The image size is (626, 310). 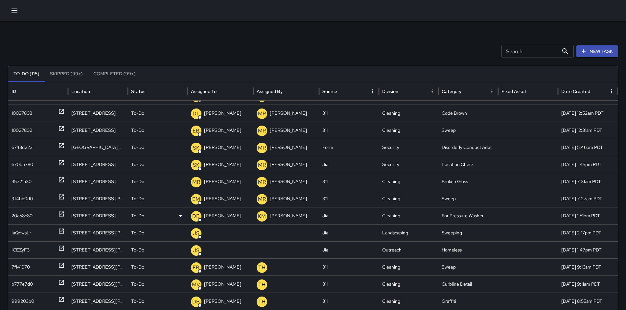 What do you see at coordinates (409, 233) in the screenshot?
I see `div: Landscaping` at bounding box center [409, 233].